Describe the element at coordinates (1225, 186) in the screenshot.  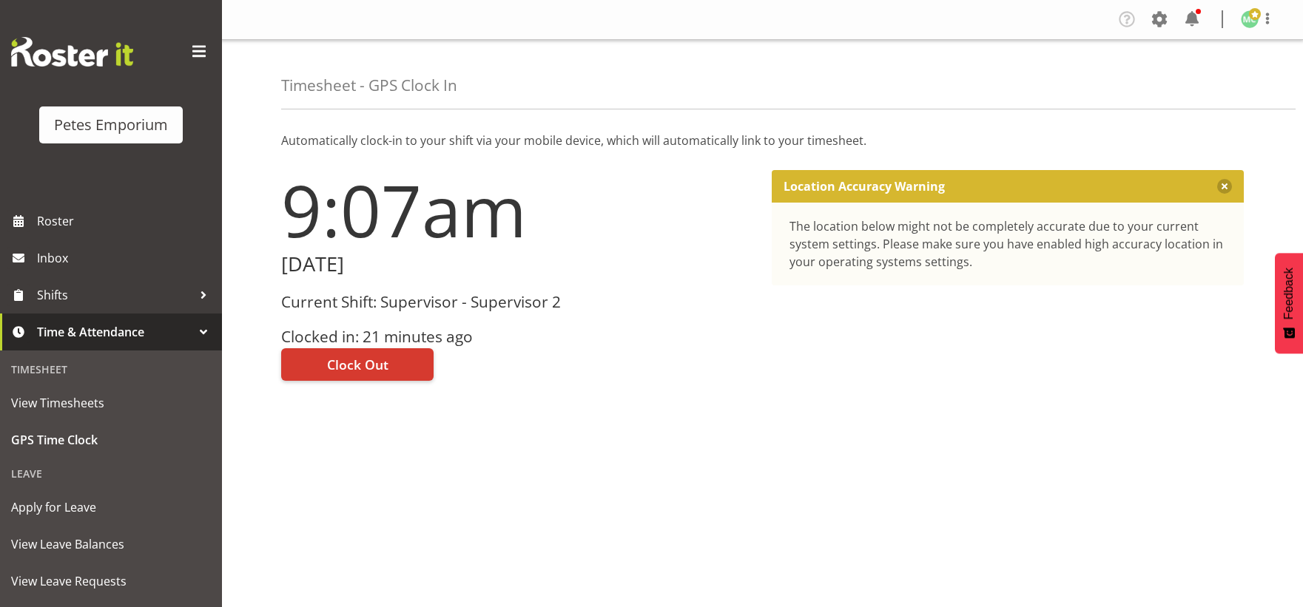
I see `button: Close message` at that location.